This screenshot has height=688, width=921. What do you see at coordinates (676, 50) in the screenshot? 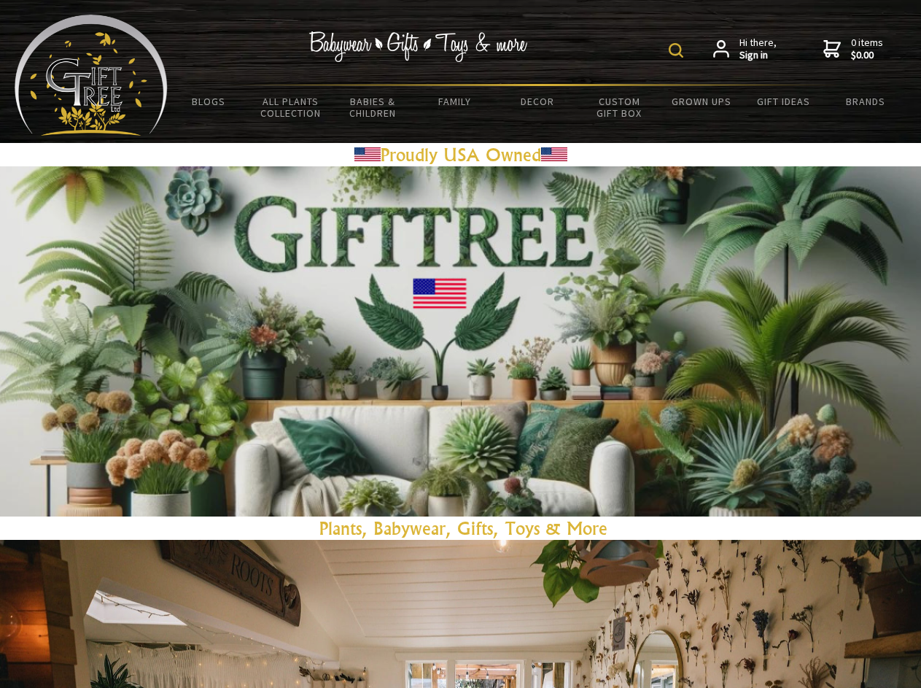
I see `img: product search` at bounding box center [676, 50].